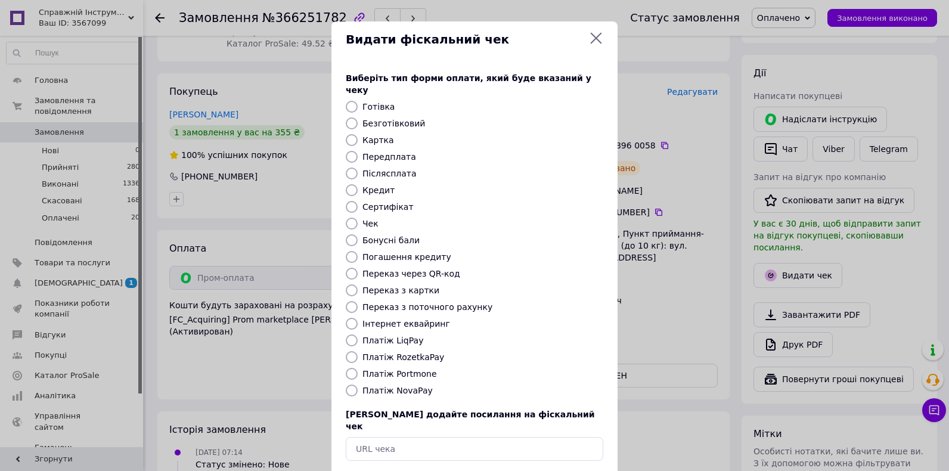 The image size is (949, 471). Describe the element at coordinates (411, 274) in the screenshot. I see `label: Переказ через QR-код` at that location.